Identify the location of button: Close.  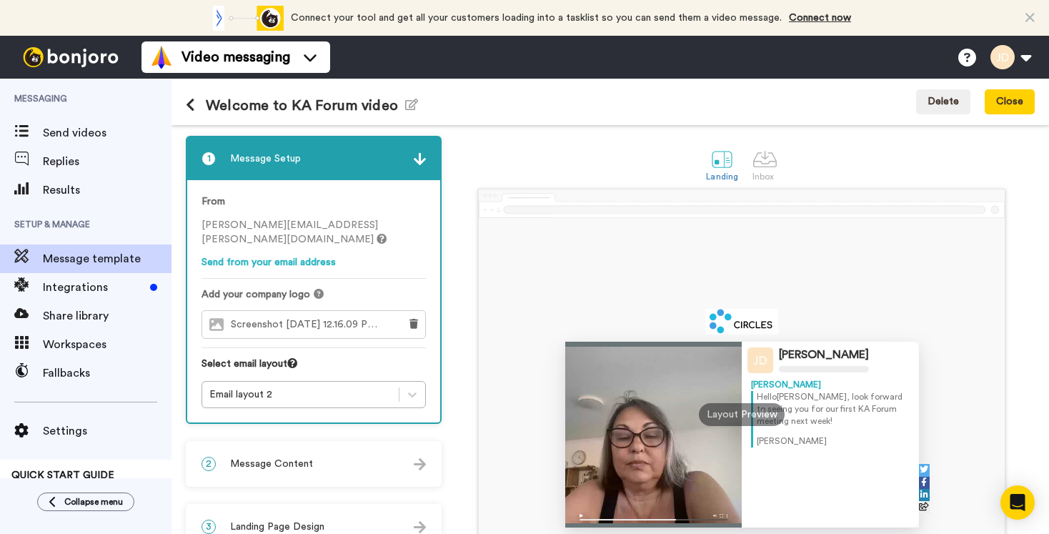
(1010, 102).